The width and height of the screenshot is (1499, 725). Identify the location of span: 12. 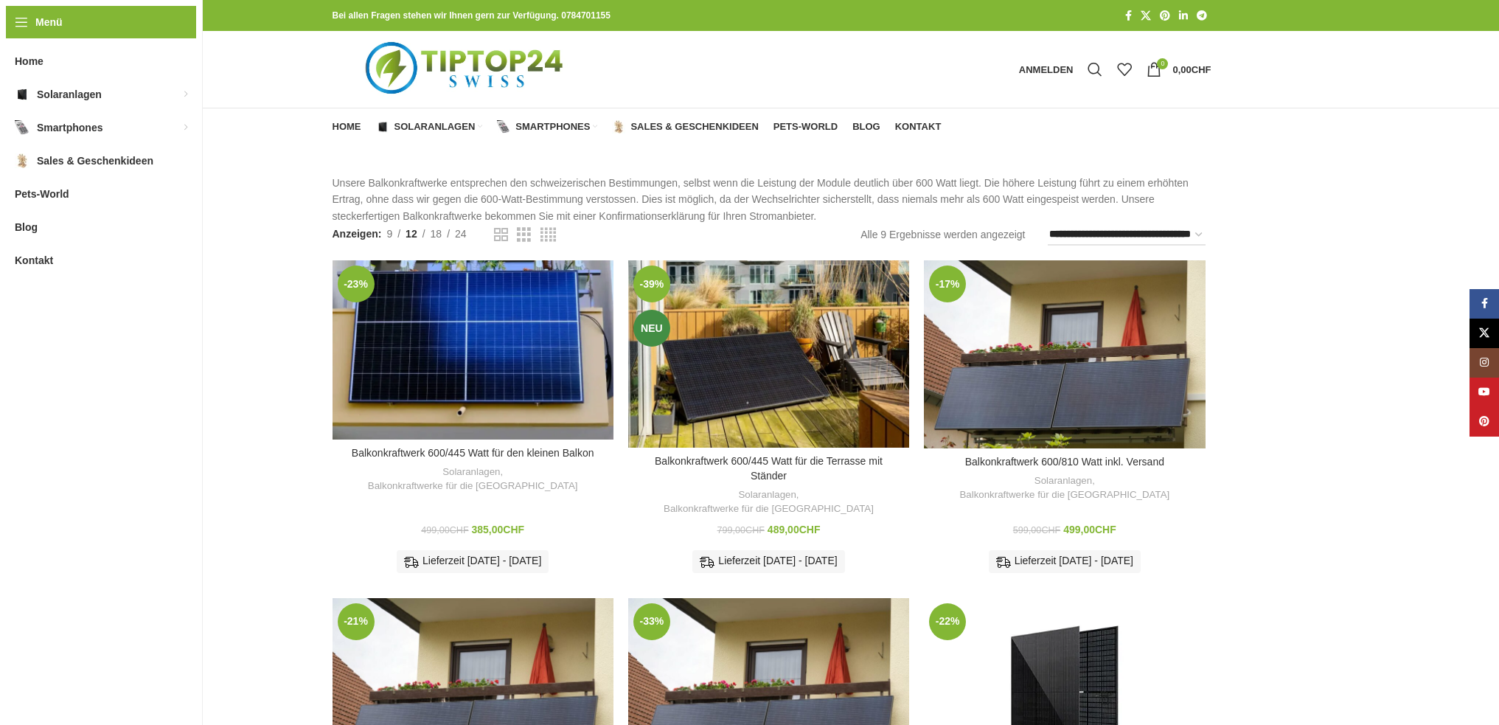
(411, 234).